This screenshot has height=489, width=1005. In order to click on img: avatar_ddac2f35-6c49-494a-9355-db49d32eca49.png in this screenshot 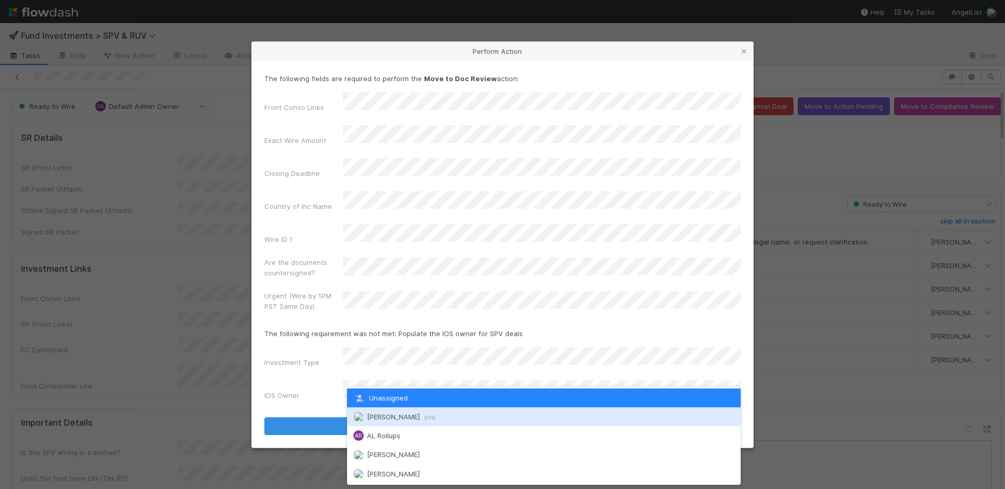, I will do `click(359, 417)`.